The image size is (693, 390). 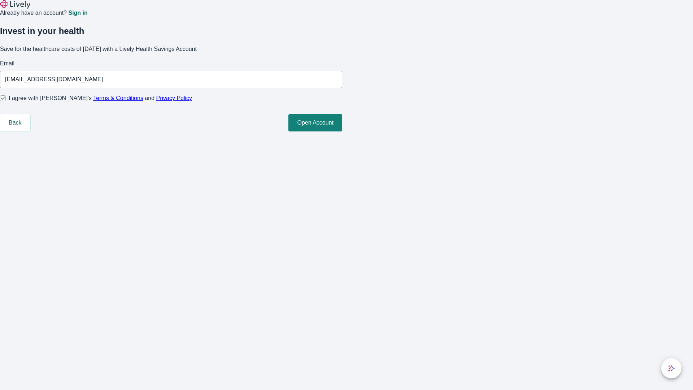 What do you see at coordinates (174, 98) in the screenshot?
I see `a: Privacy Policy` at bounding box center [174, 98].